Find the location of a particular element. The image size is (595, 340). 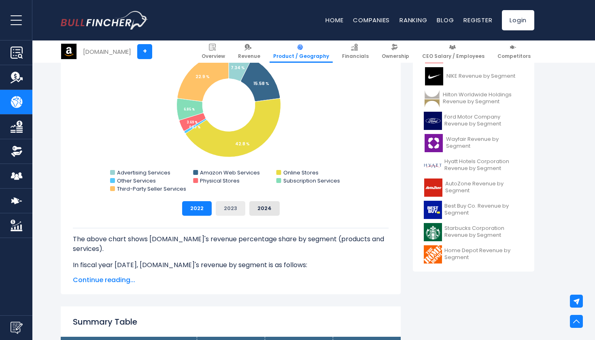

a: Hyatt Hotels Corporation Revenue by Segment is located at coordinates (474, 165).